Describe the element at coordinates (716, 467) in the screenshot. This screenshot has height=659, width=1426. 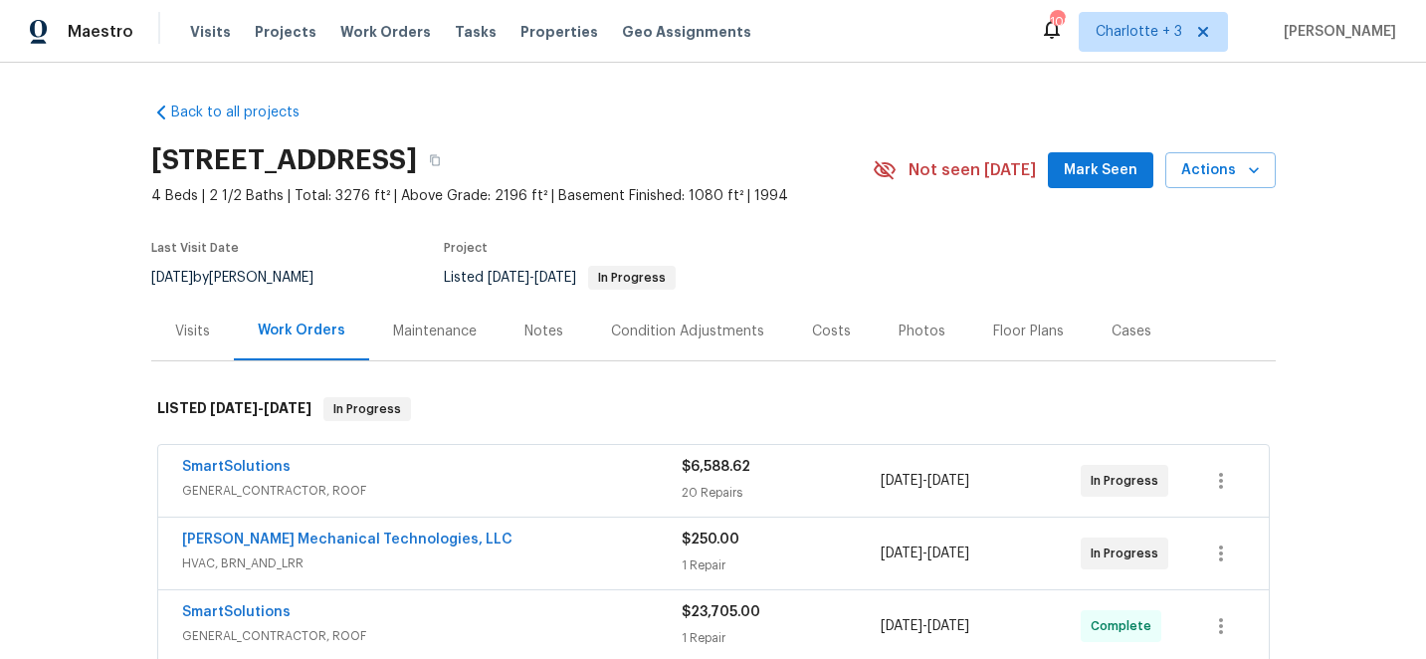
I see `span: $6,588.62` at that location.